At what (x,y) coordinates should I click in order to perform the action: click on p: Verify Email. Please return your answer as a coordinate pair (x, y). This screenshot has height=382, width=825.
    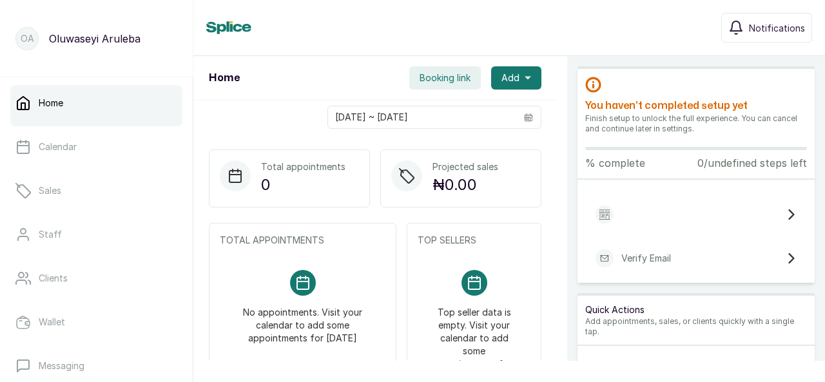
    Looking at the image, I should click on (646, 258).